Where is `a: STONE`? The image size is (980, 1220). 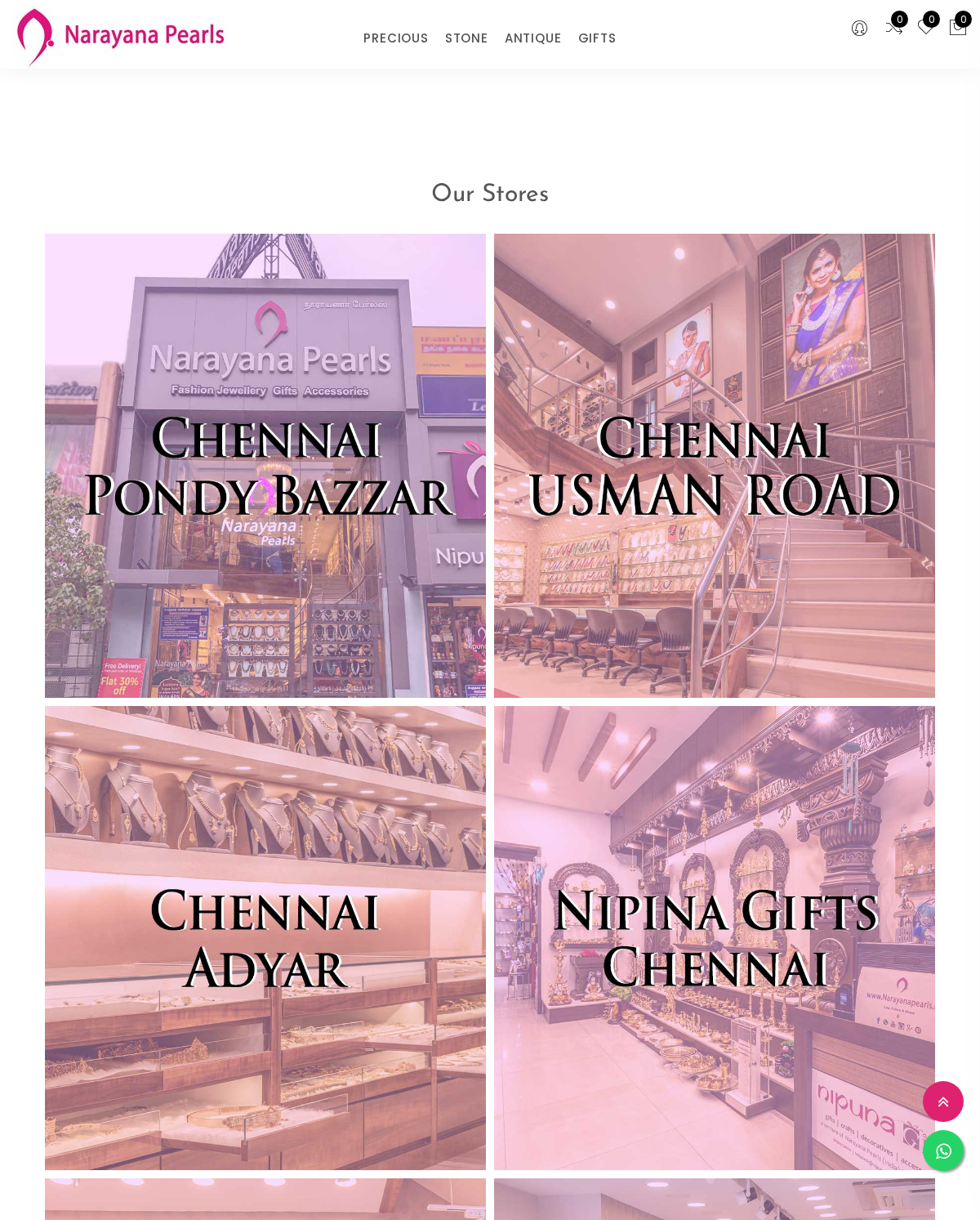 a: STONE is located at coordinates (467, 39).